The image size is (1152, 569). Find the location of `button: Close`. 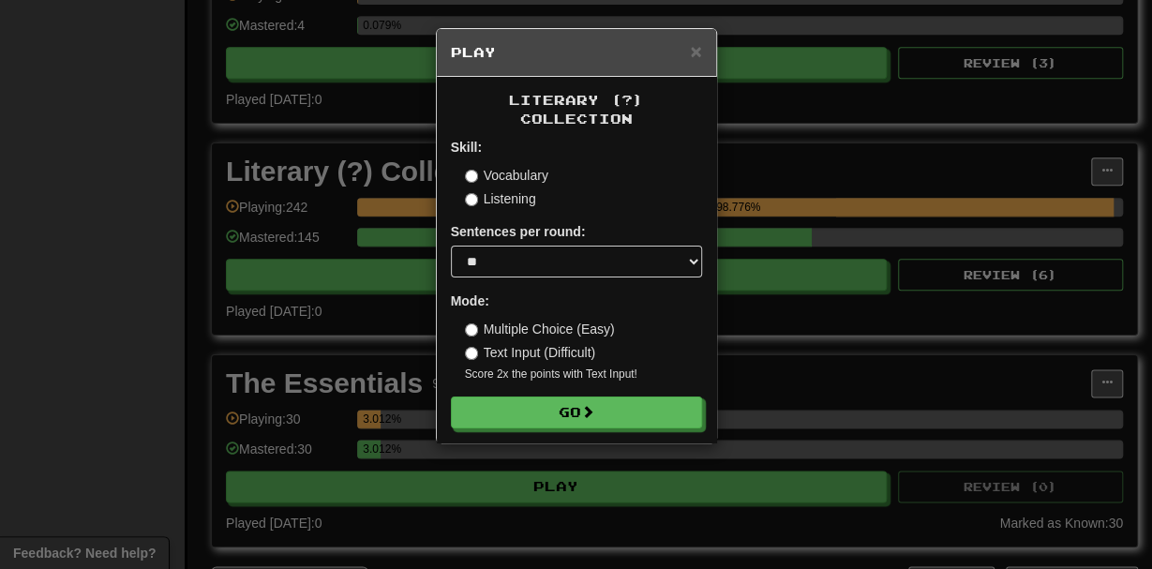

button: Close is located at coordinates (696, 51).